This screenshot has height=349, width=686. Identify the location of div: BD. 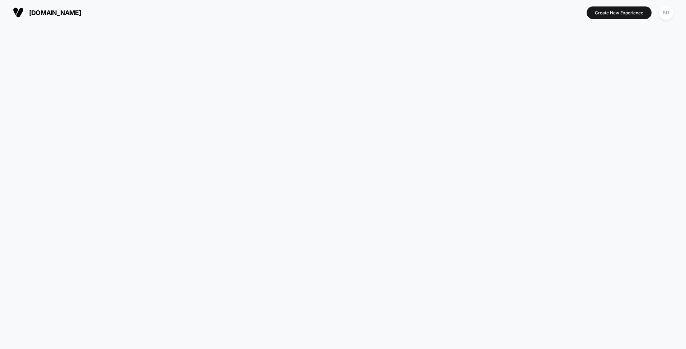
(665, 13).